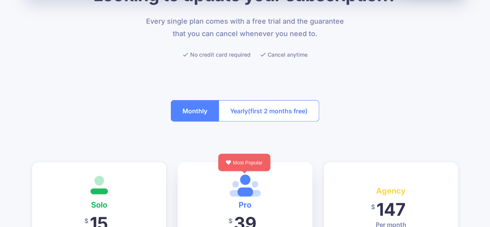 Image resolution: width=490 pixels, height=227 pixels. What do you see at coordinates (245, 28) in the screenshot?
I see `p: Every single plan comes with a free trial and the guarantee that you can cancel whenever you need...` at bounding box center [245, 28].